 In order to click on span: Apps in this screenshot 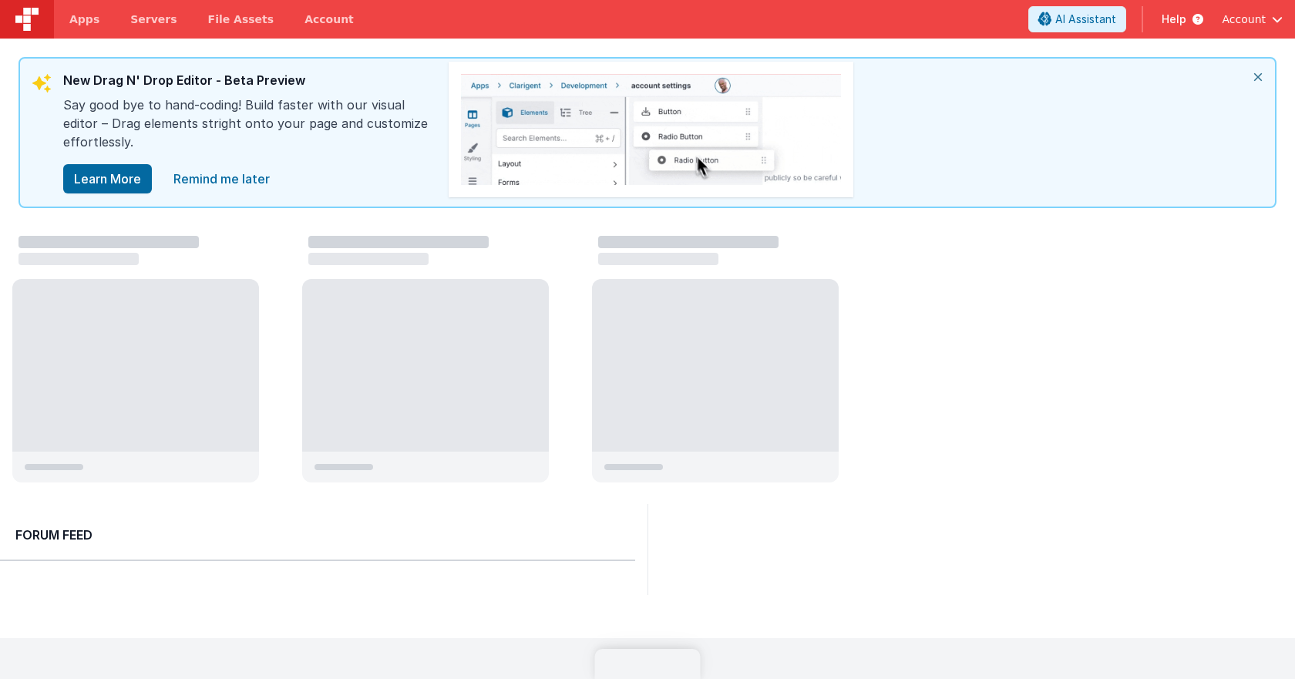, I will do `click(84, 19)`.